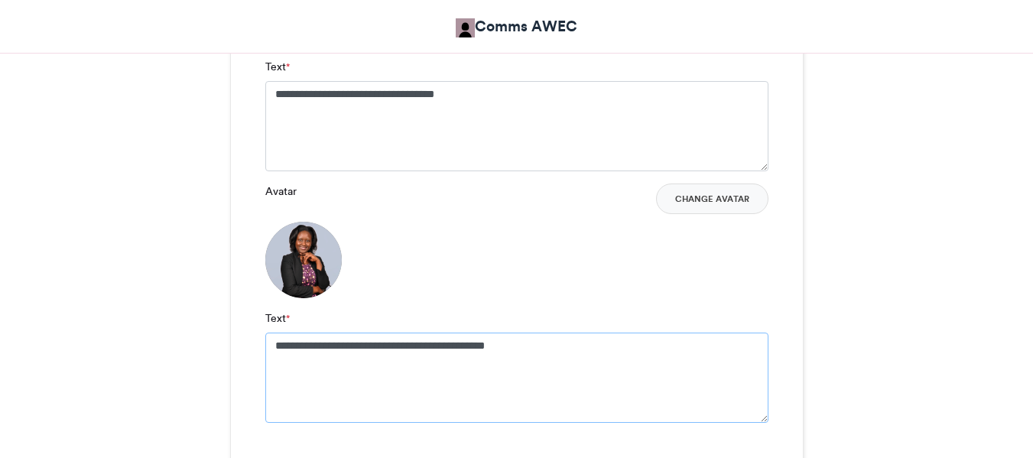  Describe the element at coordinates (516, 26) in the screenshot. I see `a: Comms AWEC` at that location.